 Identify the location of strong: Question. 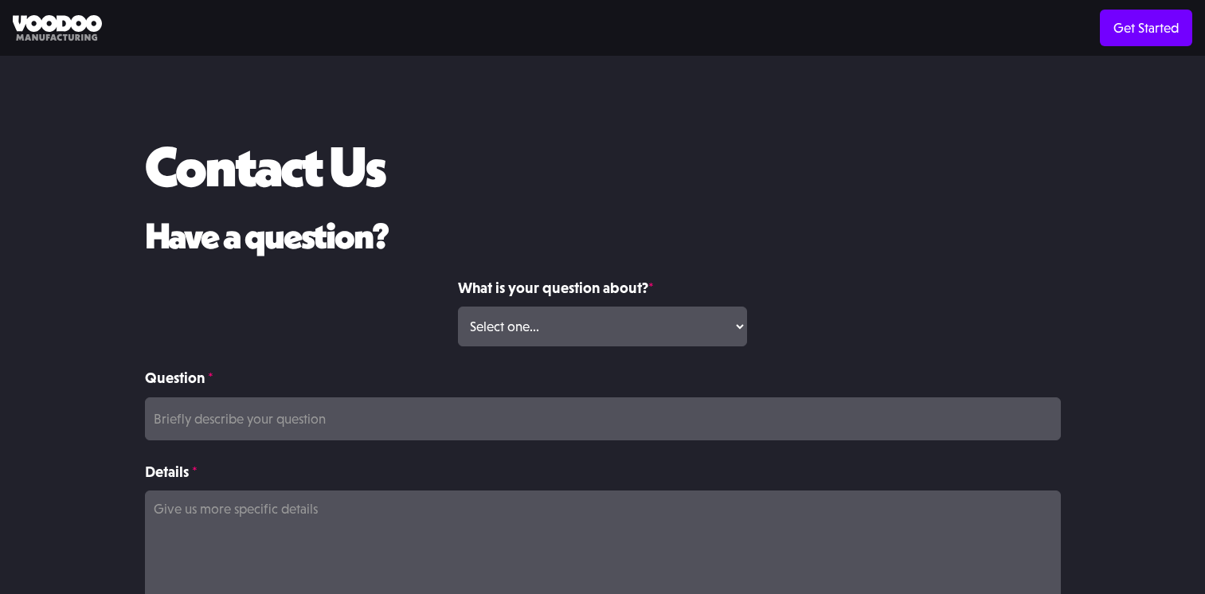
(174, 378).